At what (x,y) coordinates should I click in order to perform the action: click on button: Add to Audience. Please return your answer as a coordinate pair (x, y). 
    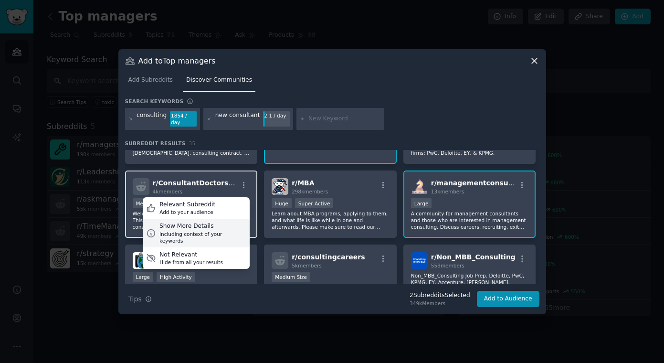
    Looking at the image, I should click on (508, 299).